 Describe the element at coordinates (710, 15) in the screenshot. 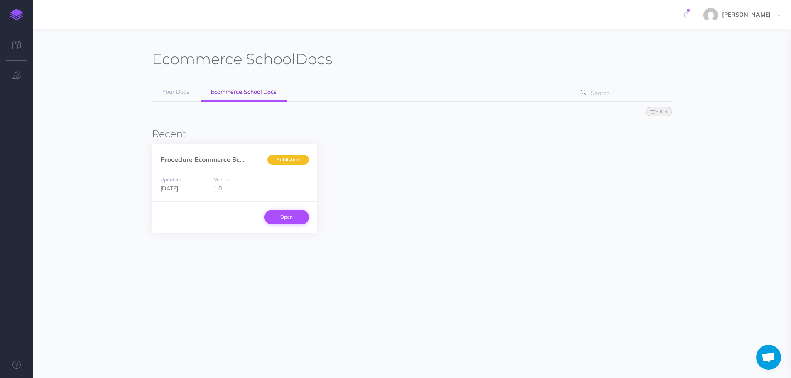

I see `img: e87add64f3cafac7edbf2794c21eb1e1.jpg` at that location.